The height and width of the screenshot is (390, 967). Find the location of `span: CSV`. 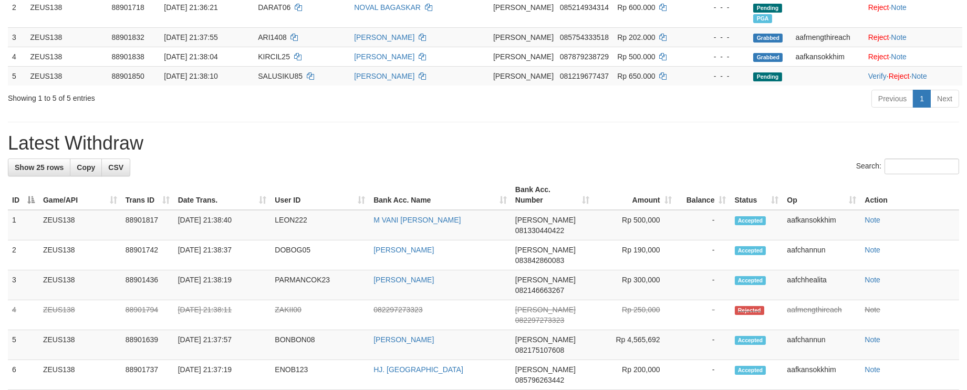

span: CSV is located at coordinates (116, 168).